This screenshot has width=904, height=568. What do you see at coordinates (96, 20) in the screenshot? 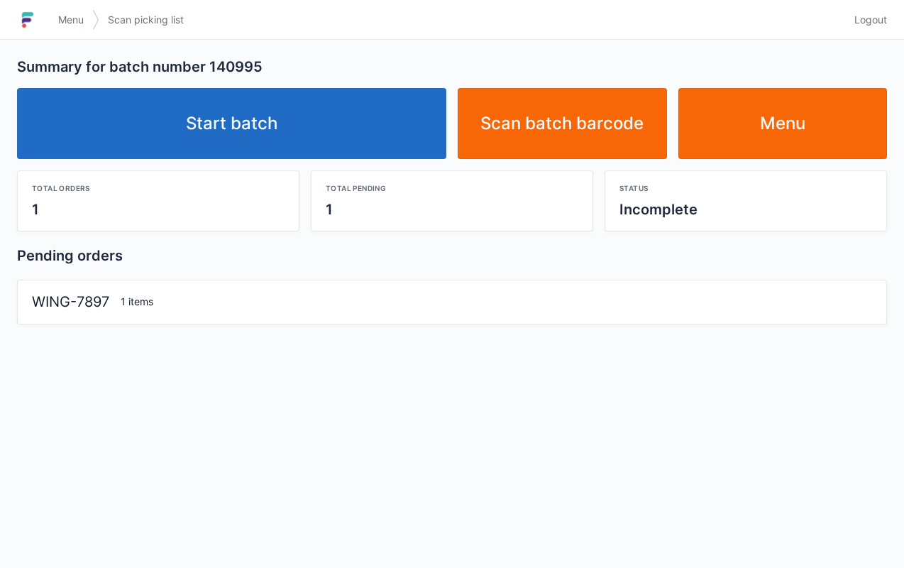
I see `img: svg>` at bounding box center [96, 20].